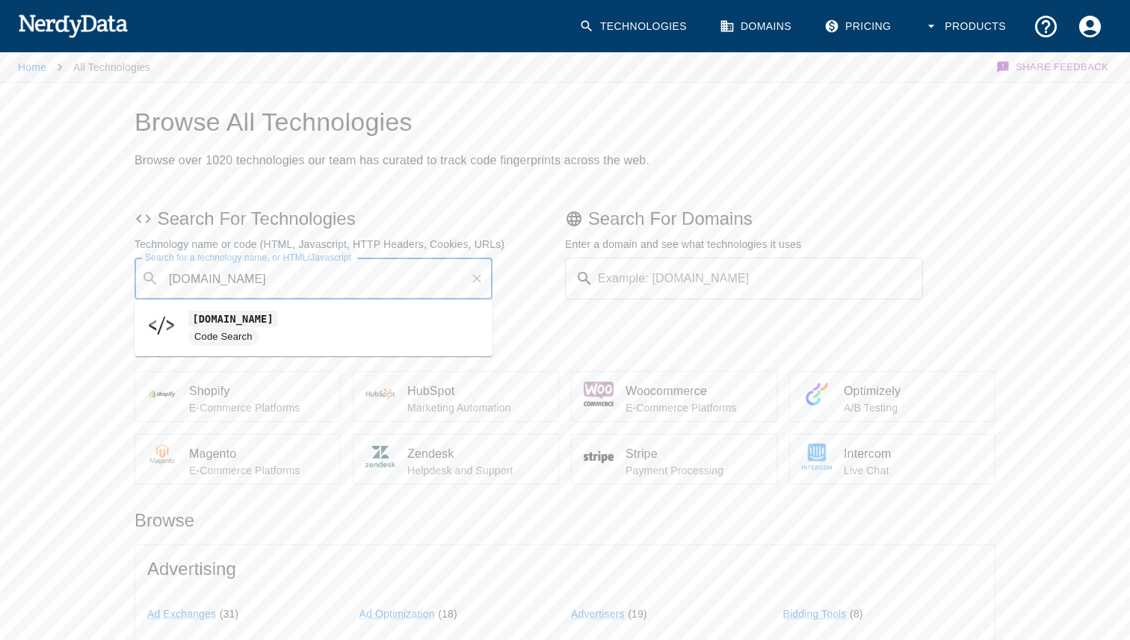  Describe the element at coordinates (350, 219) in the screenshot. I see `p: Search For Technologies` at that location.